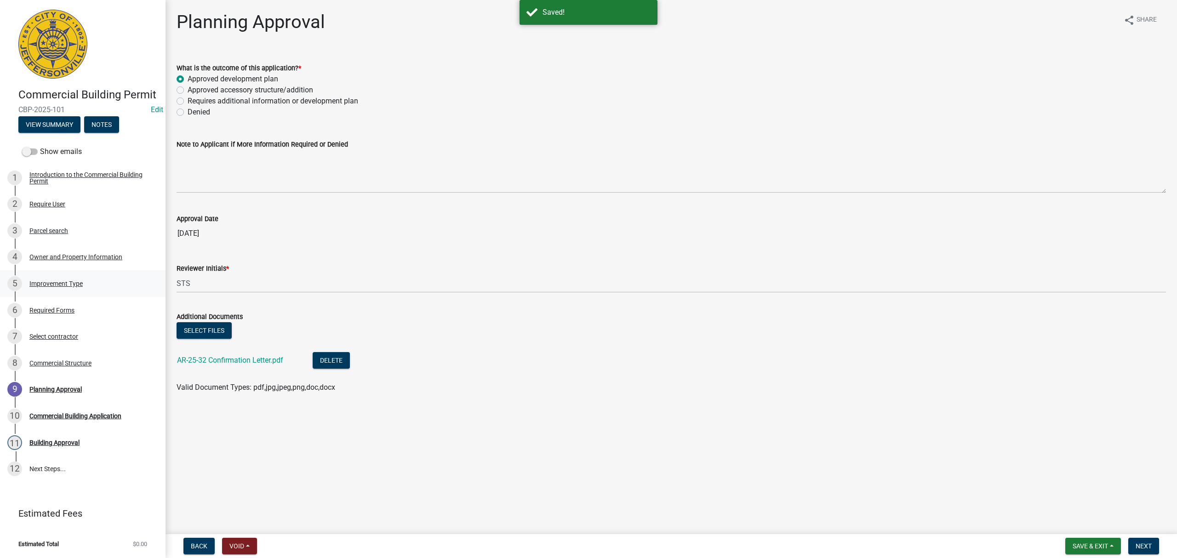  Describe the element at coordinates (54, 337) in the screenshot. I see `div: Select contractor` at that location.